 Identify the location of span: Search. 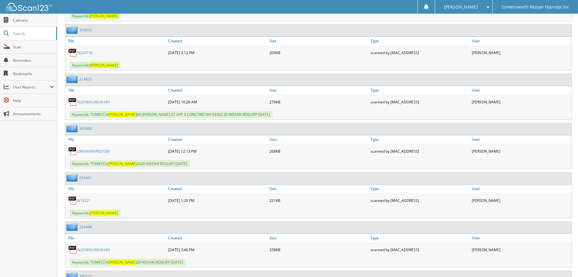
(33, 33).